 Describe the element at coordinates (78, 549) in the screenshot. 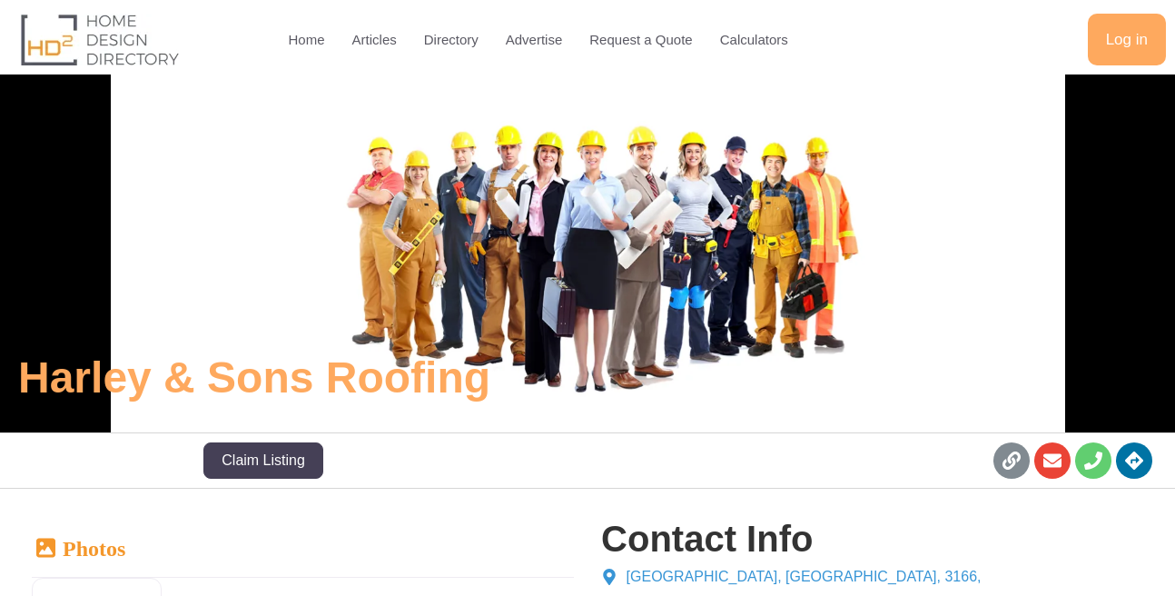

I see `a: Photos` at that location.